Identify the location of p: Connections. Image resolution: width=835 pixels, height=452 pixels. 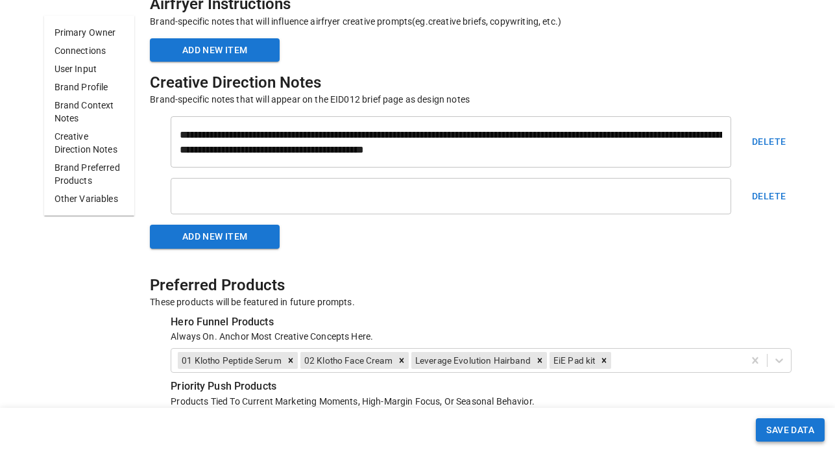
(90, 51).